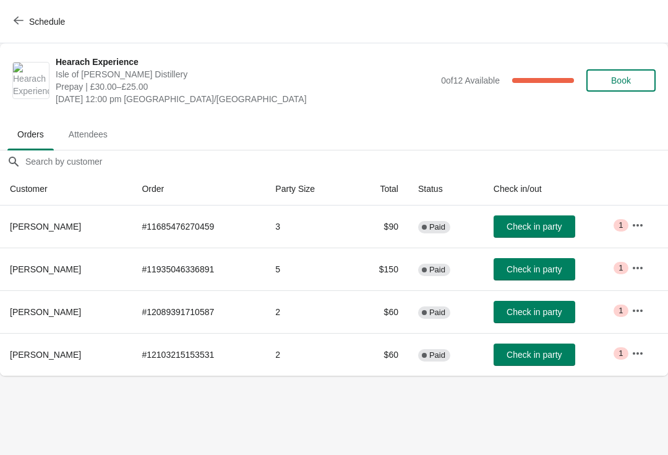 Image resolution: width=668 pixels, height=455 pixels. What do you see at coordinates (40, 22) in the screenshot?
I see `button: Schedule` at bounding box center [40, 22].